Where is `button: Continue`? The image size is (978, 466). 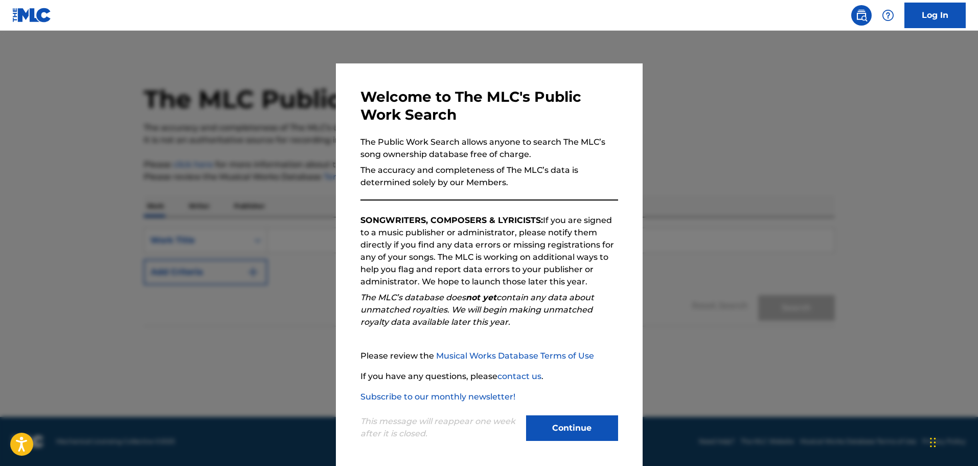 button: Continue is located at coordinates (572, 428).